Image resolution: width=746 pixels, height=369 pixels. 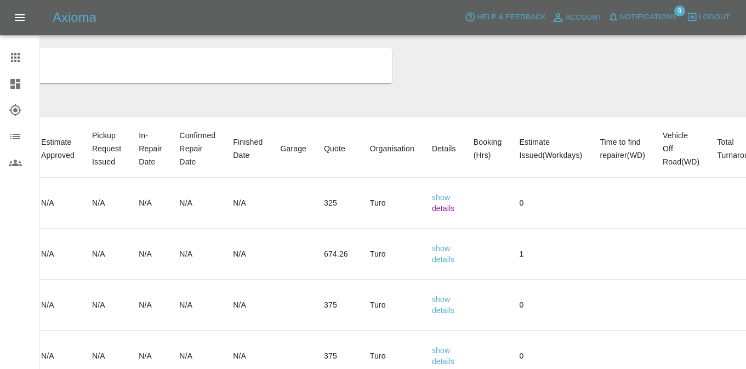 What do you see at coordinates (444, 148) in the screenshot?
I see `th: Details` at bounding box center [444, 148].